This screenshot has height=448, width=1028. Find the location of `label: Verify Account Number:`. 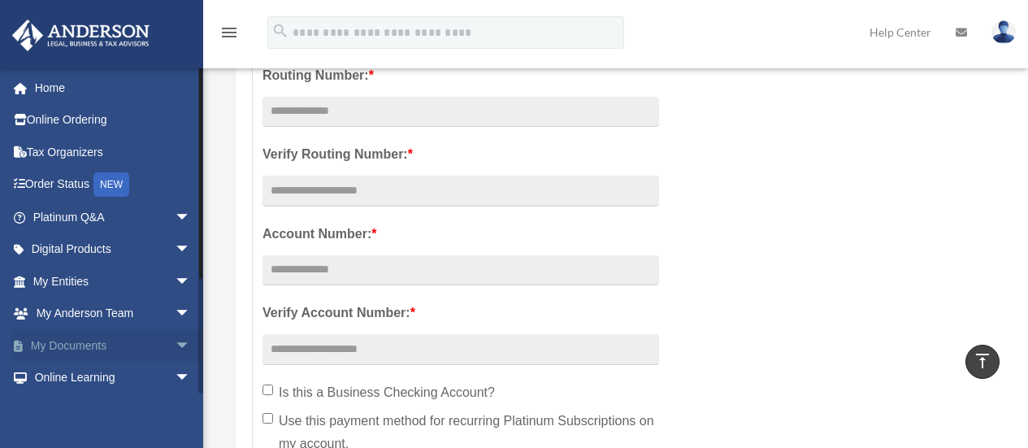

label: Verify Account Number: is located at coordinates (461, 313).